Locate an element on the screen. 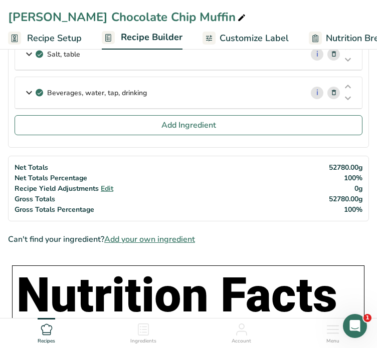  span: 0g is located at coordinates (358, 188).